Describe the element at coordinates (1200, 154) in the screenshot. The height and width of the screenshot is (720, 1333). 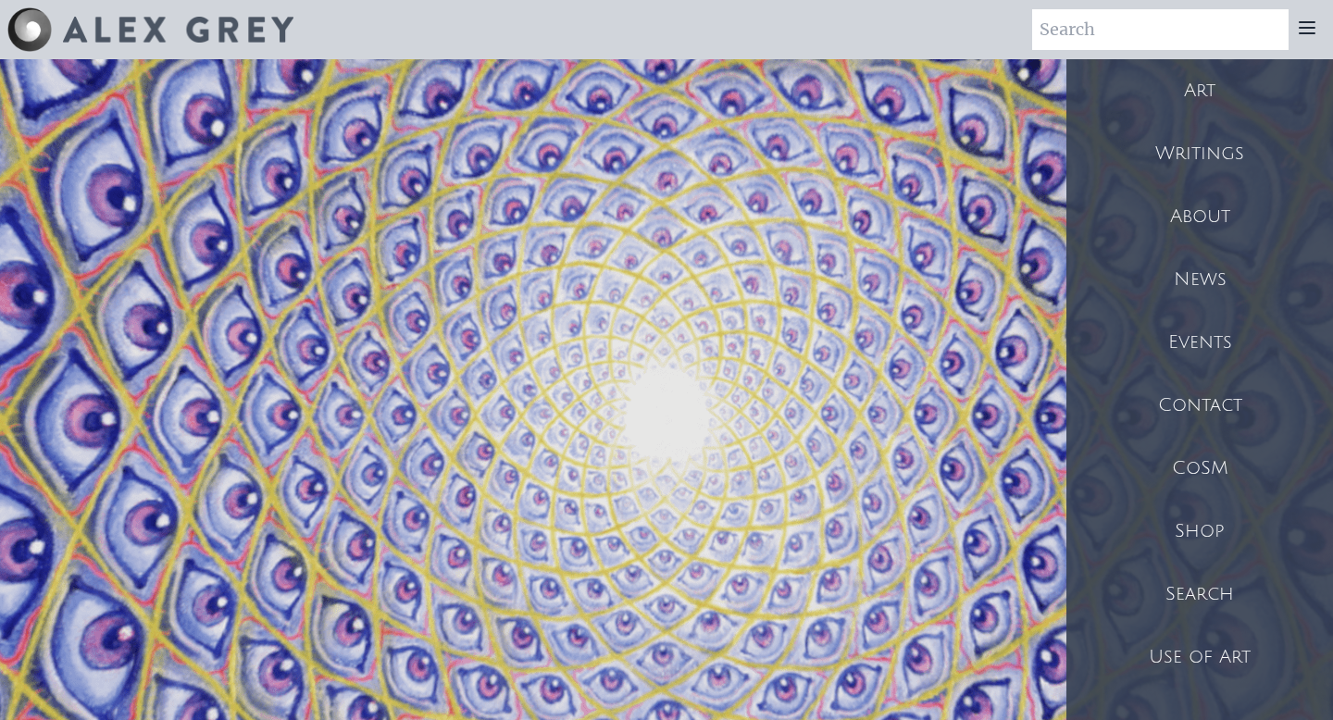
I see `div: Writings` at that location.